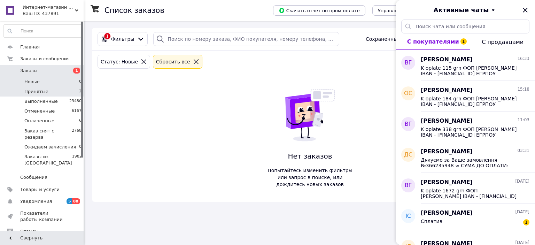 The image size is (535, 245). Describe the element at coordinates (310, 177) in the screenshot. I see `span: Попытайтесь изменить фильтры или запрос в поиске, или дождитесь новых заказов` at that location.